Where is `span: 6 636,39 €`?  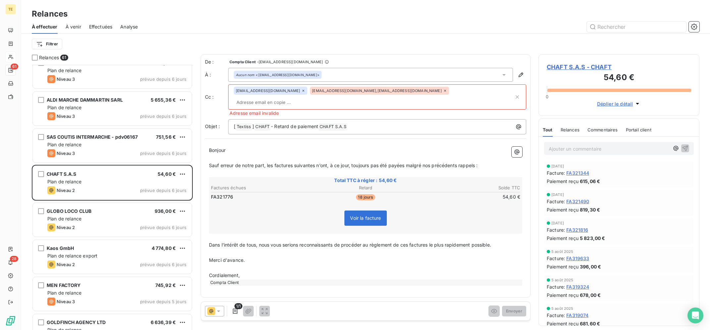
span: 6 636,39 € is located at coordinates (163, 322).